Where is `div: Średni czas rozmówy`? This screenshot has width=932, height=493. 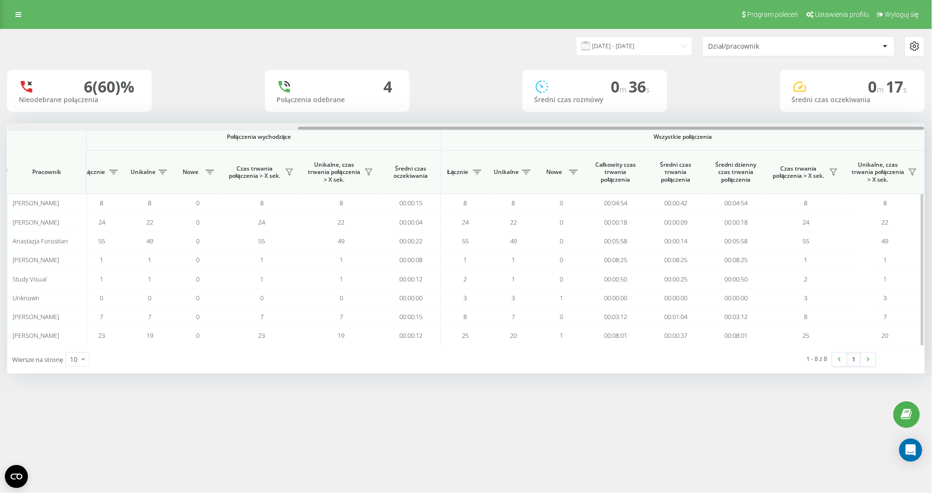 div: Średni czas rozmówy is located at coordinates (595, 100).